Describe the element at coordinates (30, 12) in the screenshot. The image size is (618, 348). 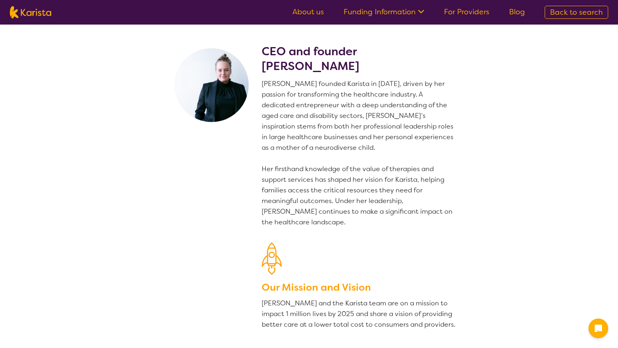
I see `img: Karista logo` at that location.